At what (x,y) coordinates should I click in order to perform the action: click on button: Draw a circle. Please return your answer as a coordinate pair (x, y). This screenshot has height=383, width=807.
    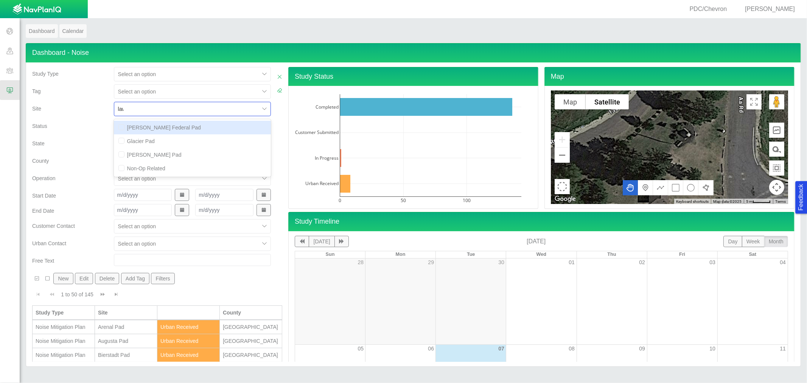
    Looking at the image, I should click on (691, 188).